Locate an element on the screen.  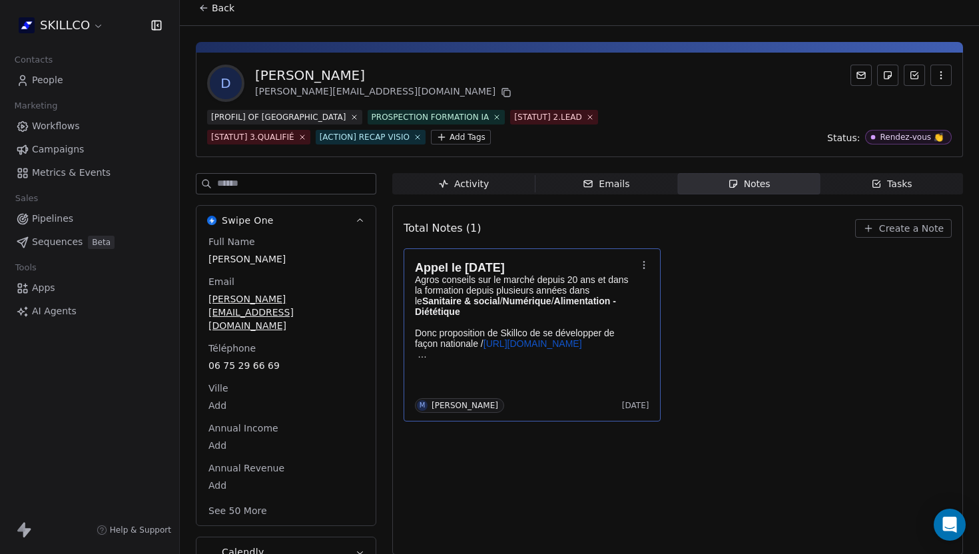
a: Help & Support is located at coordinates (134, 530).